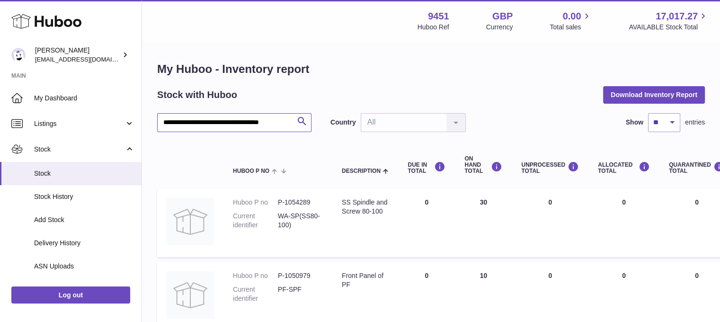  What do you see at coordinates (343, 122) in the screenshot?
I see `label: Country` at bounding box center [343, 122].